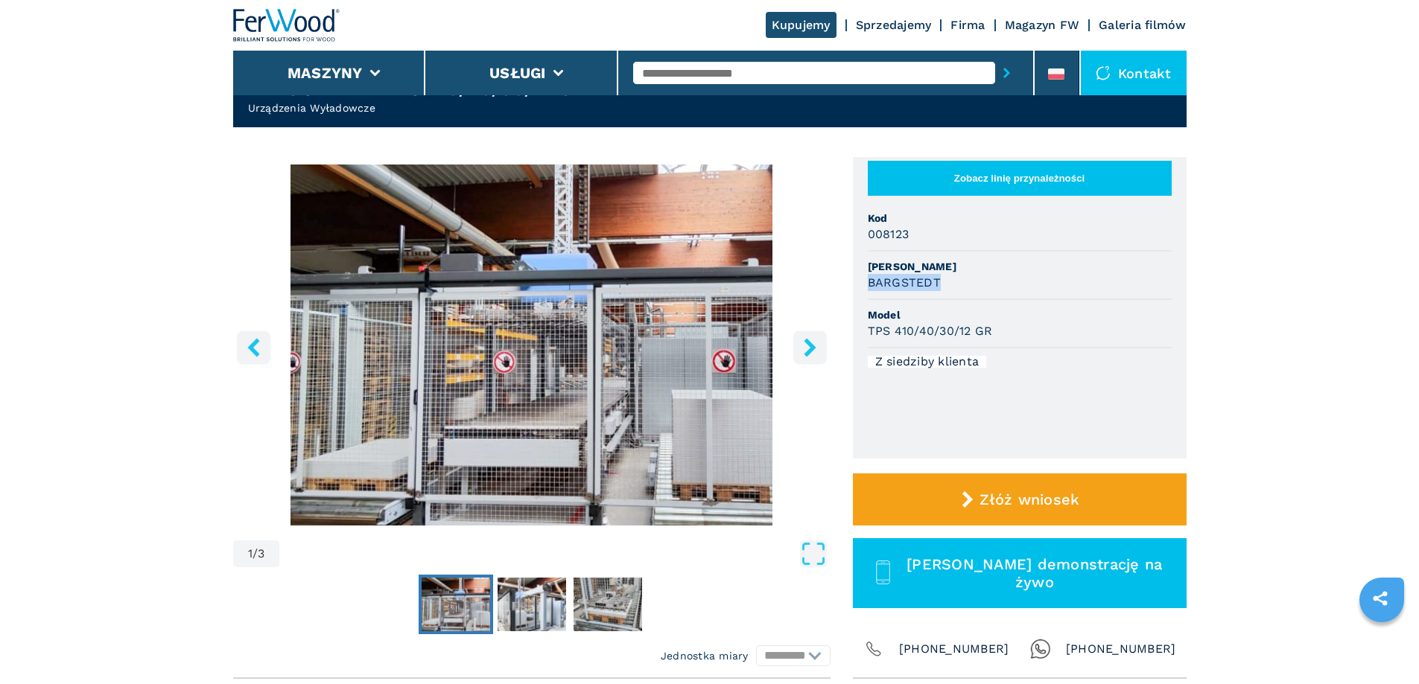 The image size is (1419, 684). Describe the element at coordinates (930, 331) in the screenshot. I see `h3: TPS 410/40/30/12 GR` at that location.